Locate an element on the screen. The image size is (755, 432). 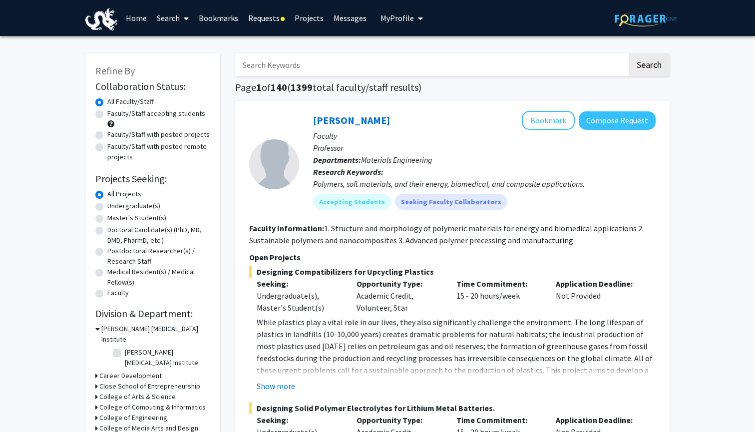
img: ForagerOne Logo is located at coordinates (645, 18).